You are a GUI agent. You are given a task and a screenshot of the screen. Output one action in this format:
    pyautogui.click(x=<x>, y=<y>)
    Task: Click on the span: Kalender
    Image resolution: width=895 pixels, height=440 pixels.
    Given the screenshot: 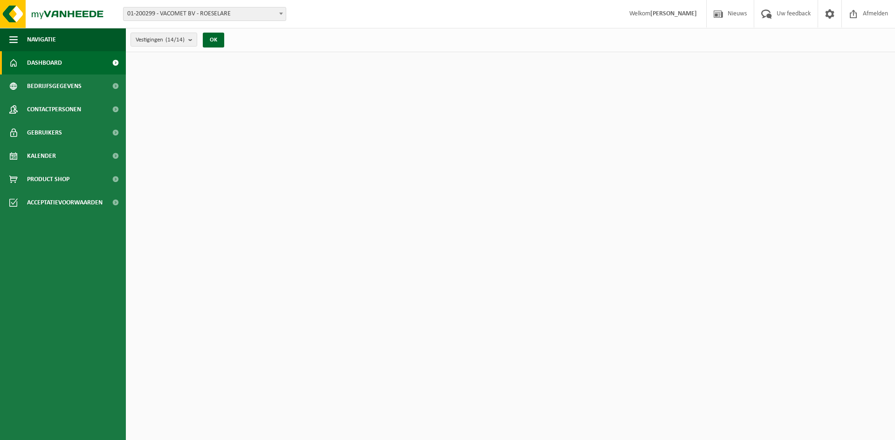 What is the action you would take?
    pyautogui.click(x=41, y=156)
    